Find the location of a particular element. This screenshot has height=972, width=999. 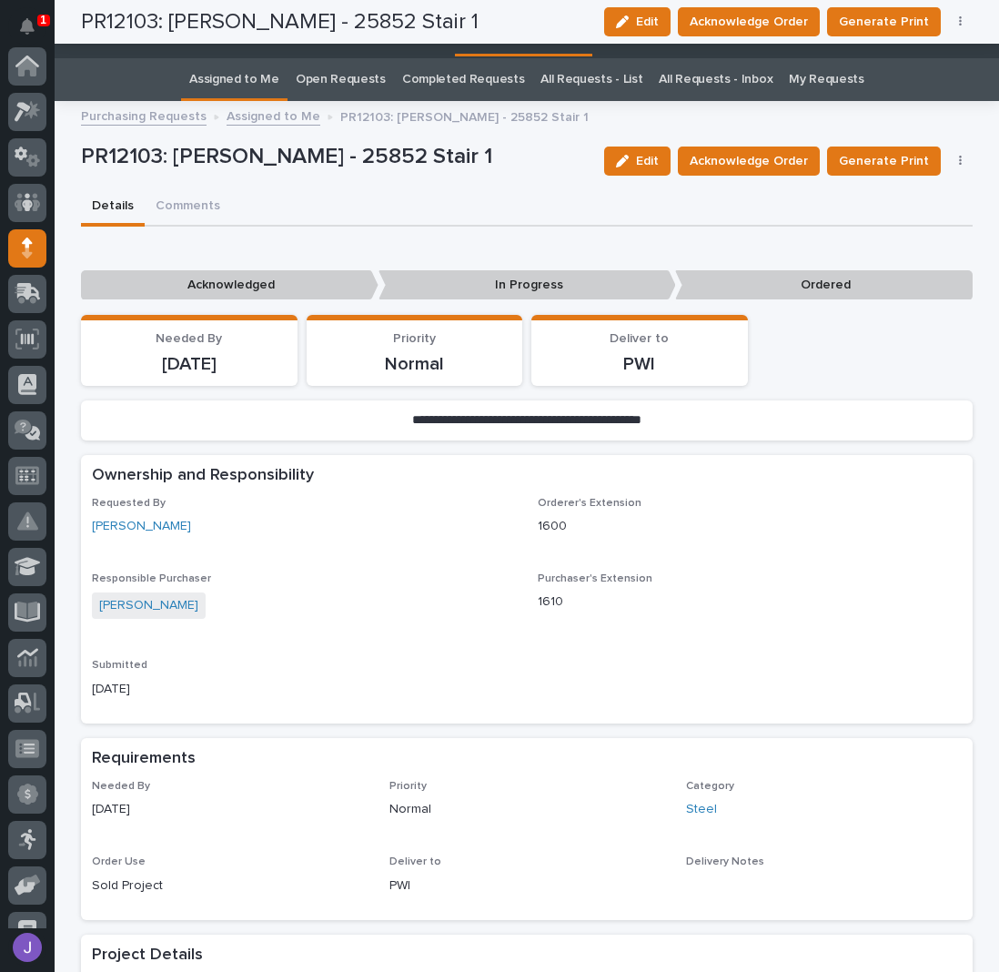

button: Comments is located at coordinates (187, 207).